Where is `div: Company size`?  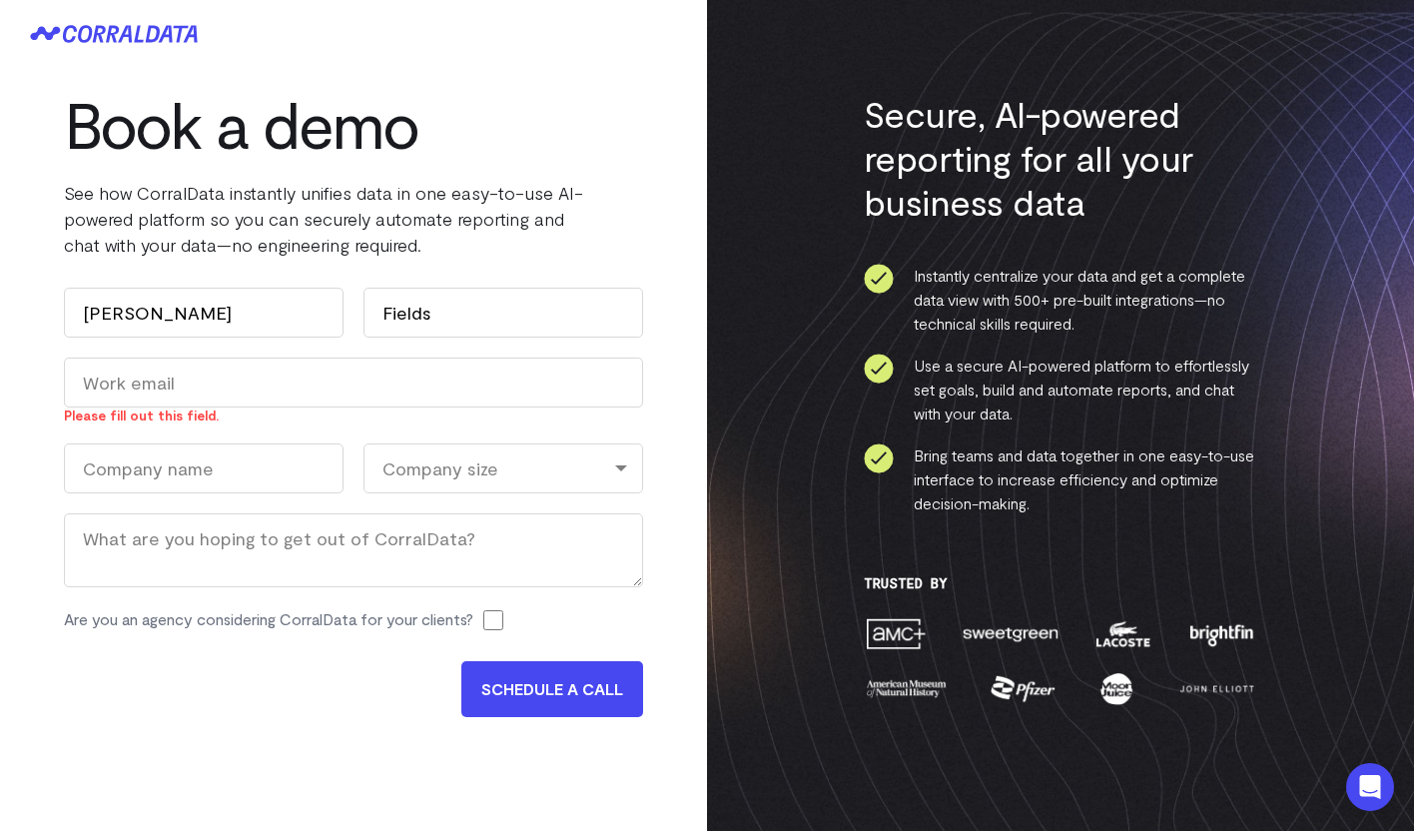
div: Company size is located at coordinates (503, 468).